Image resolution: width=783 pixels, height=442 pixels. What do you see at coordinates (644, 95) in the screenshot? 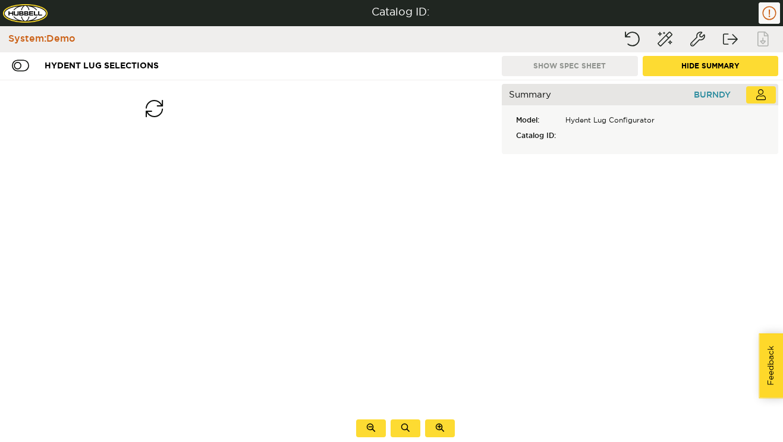
I see `span: BURNDY` at bounding box center [644, 95].